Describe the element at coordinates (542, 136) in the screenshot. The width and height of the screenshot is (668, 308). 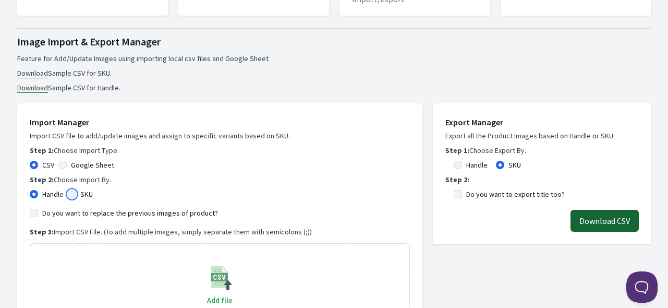
I see `p: Export all the Product Images based on Handle or SKU.` at that location.